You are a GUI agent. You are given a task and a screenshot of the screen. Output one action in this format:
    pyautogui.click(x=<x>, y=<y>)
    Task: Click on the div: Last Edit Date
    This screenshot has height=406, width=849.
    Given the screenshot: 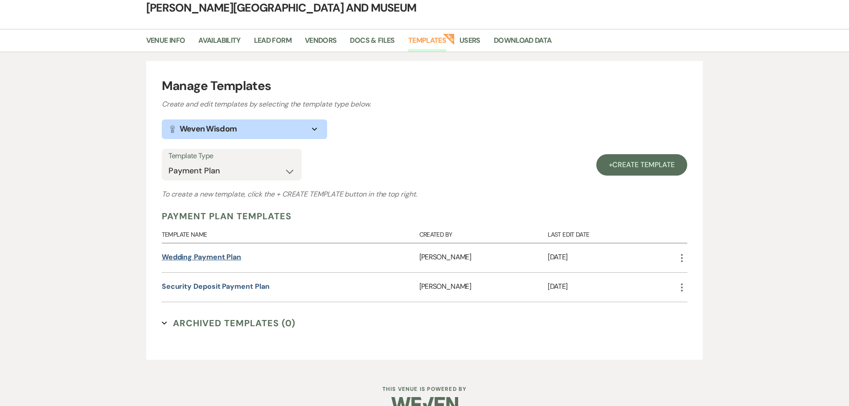 What is the action you would take?
    pyautogui.click(x=612, y=233)
    